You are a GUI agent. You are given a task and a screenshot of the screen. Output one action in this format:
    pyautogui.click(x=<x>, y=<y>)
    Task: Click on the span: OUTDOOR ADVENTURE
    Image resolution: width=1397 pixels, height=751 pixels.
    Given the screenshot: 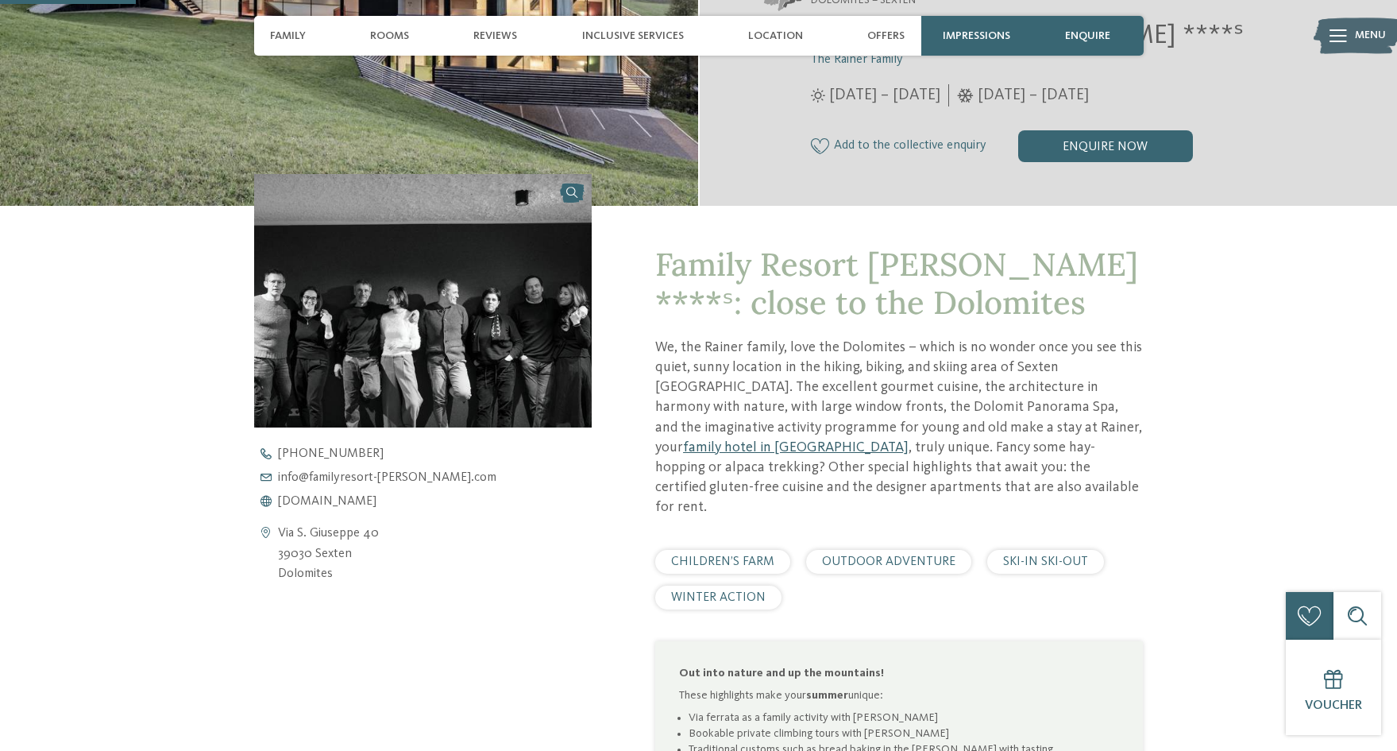 What is the action you would take?
    pyautogui.click(x=889, y=562)
    